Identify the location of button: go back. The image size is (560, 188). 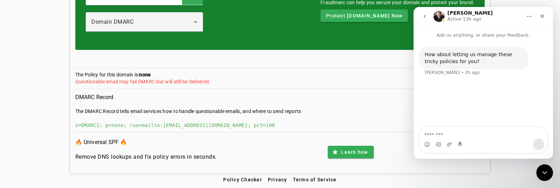
(11, 9).